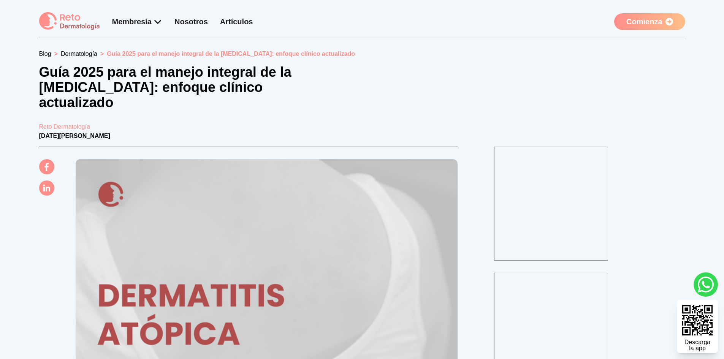 The image size is (724, 359). What do you see at coordinates (45, 54) in the screenshot?
I see `a: Blog` at bounding box center [45, 54].